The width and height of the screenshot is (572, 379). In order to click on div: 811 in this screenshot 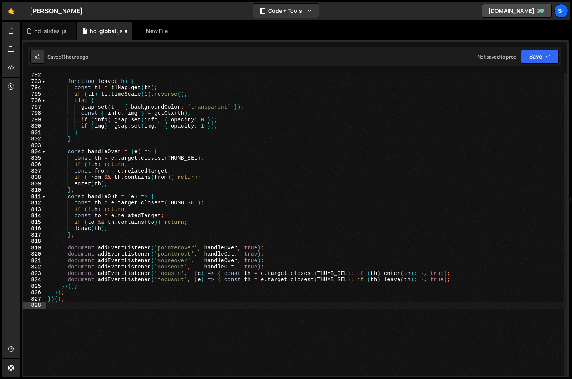, I will do `click(35, 197)`.